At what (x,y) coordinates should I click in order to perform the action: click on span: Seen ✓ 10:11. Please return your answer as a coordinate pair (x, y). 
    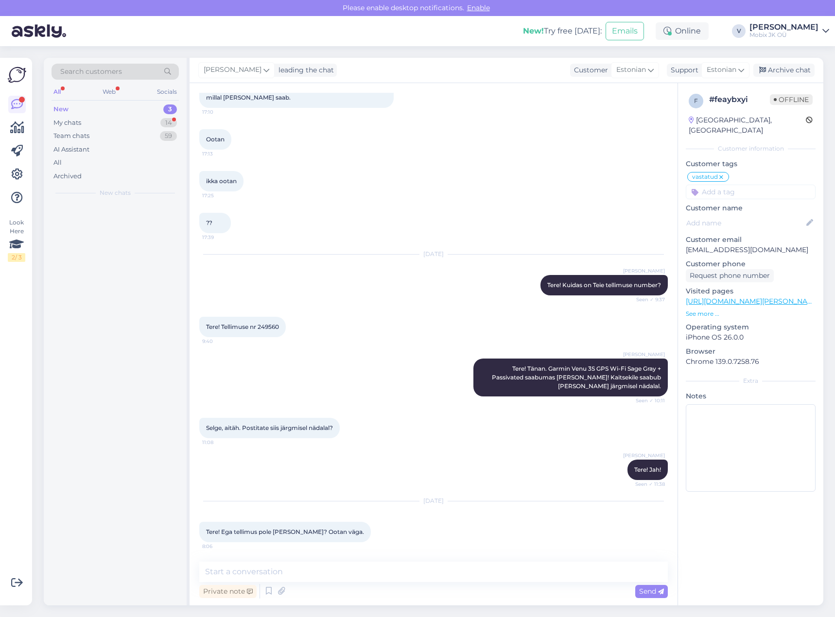
    Looking at the image, I should click on (646, 400).